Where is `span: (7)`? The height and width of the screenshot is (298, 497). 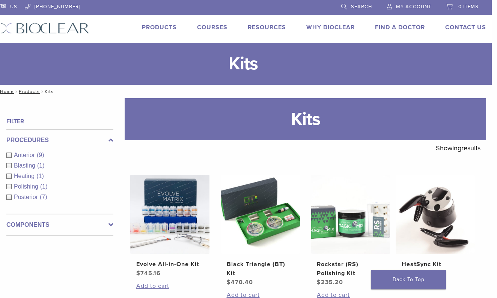
span: (7) is located at coordinates (44, 197).